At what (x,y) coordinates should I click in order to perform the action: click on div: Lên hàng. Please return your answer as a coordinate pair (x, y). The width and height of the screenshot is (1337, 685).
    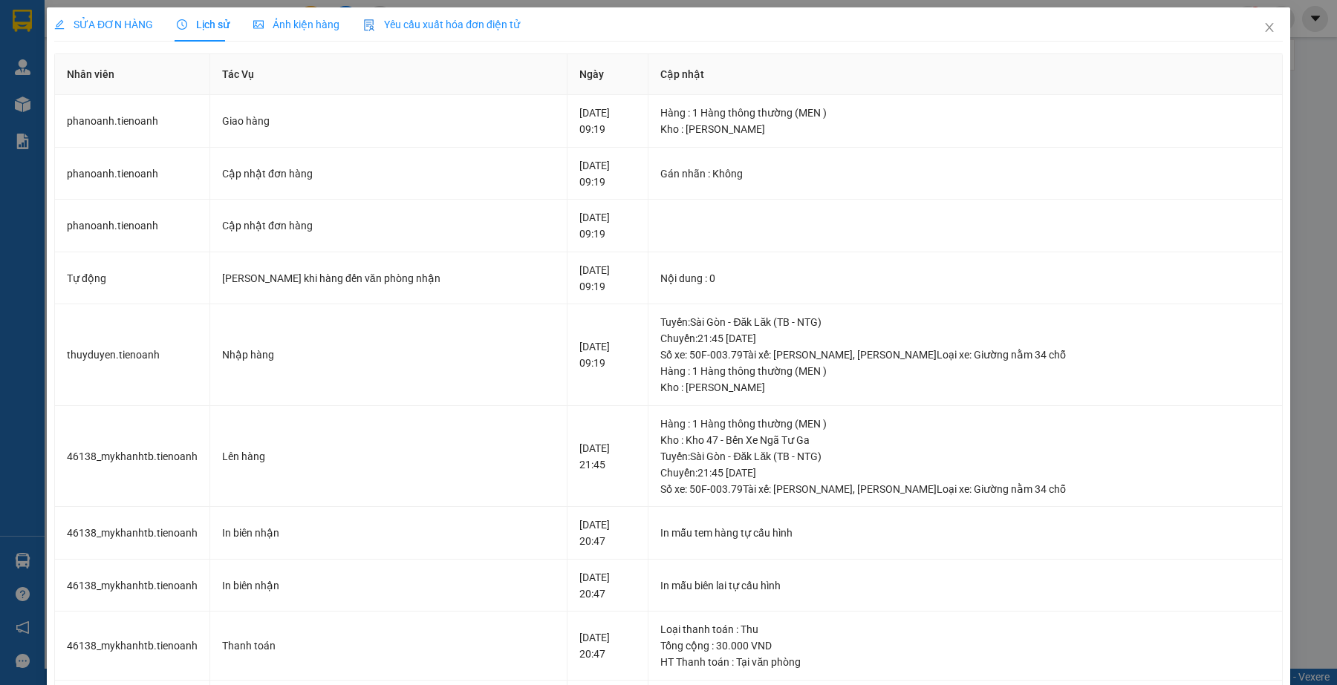
    Looking at the image, I should click on (388, 457).